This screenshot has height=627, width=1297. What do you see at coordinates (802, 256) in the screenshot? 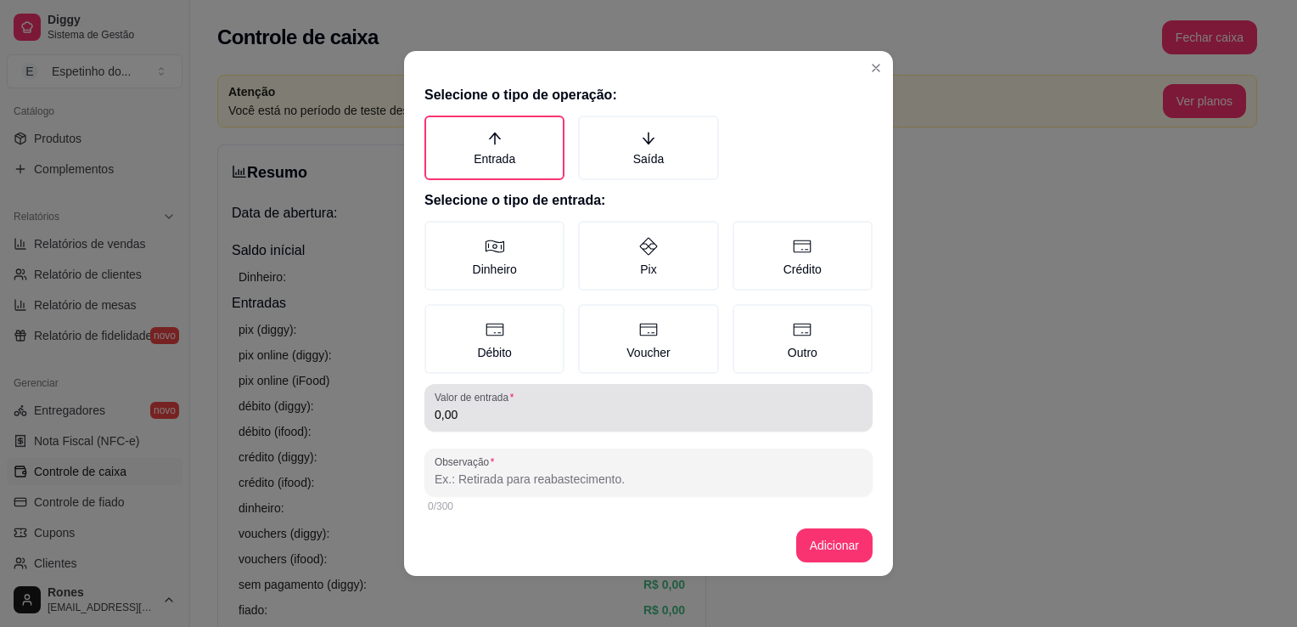
I see `label: Crédito` at bounding box center [802, 256].